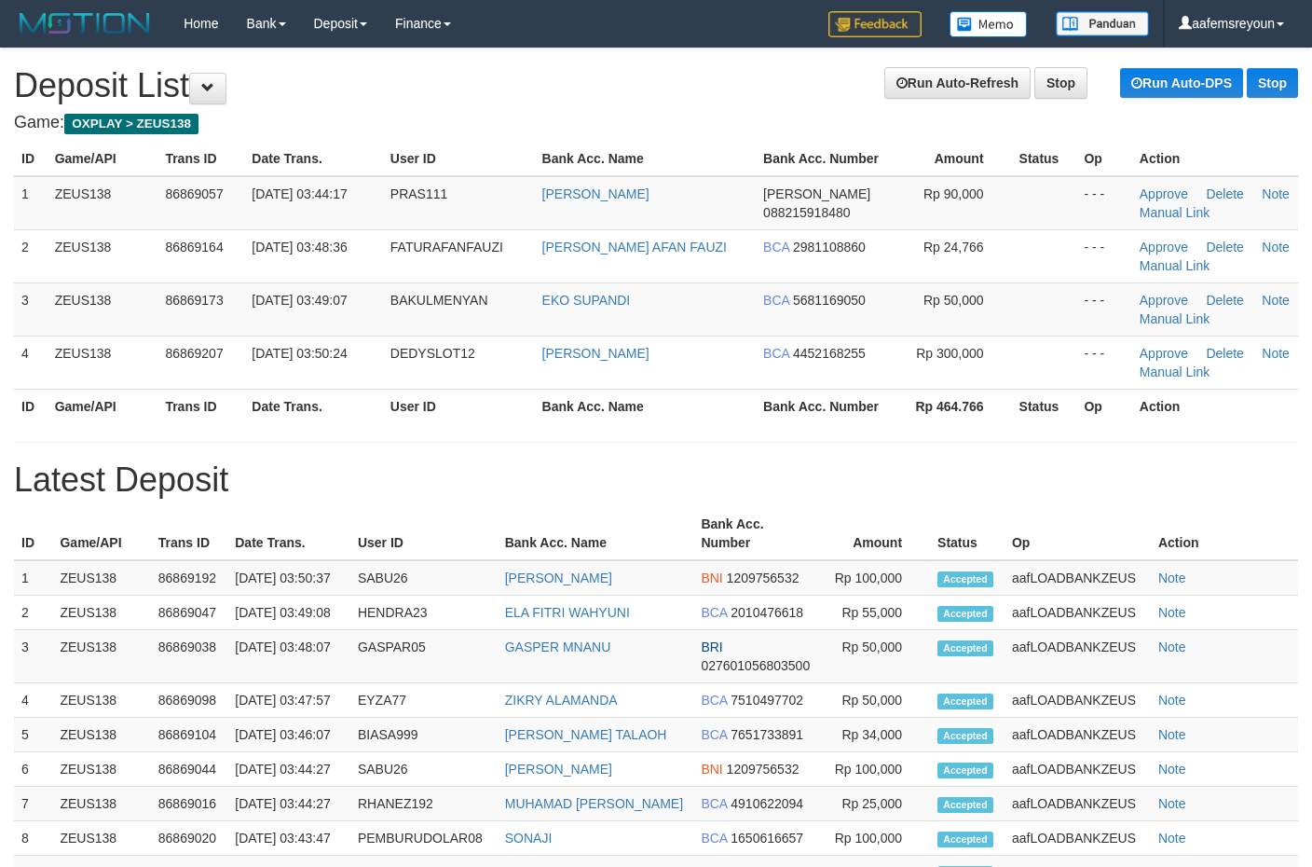 The height and width of the screenshot is (867, 1312). What do you see at coordinates (433, 353) in the screenshot?
I see `span: DEDYSLOT12` at bounding box center [433, 353].